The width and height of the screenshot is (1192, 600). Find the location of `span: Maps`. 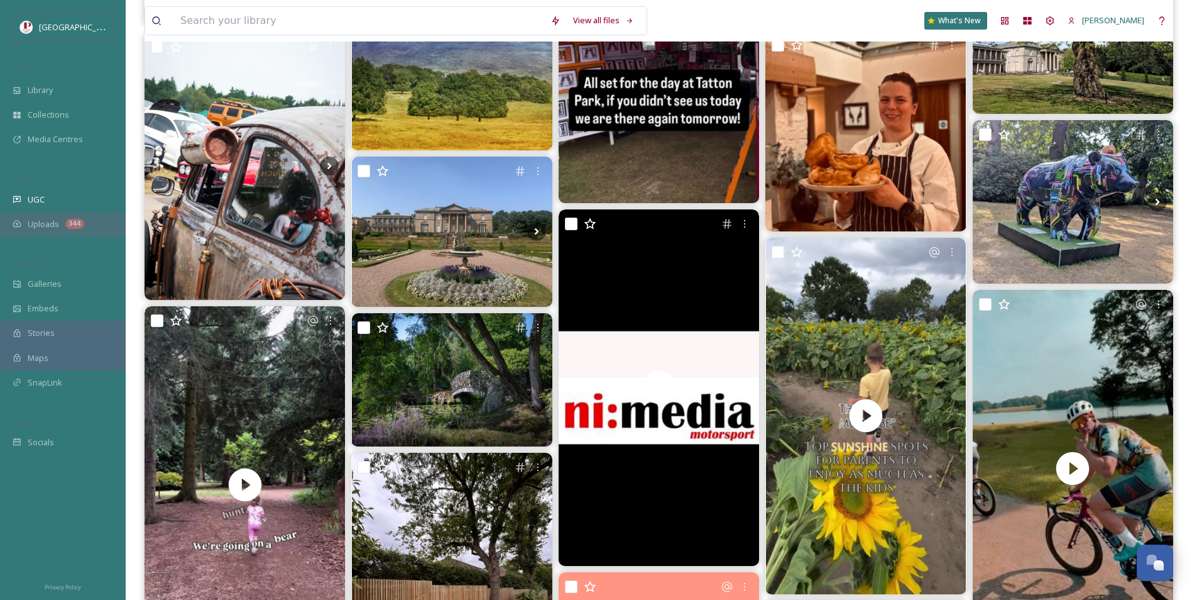

span: Maps is located at coordinates (38, 358).